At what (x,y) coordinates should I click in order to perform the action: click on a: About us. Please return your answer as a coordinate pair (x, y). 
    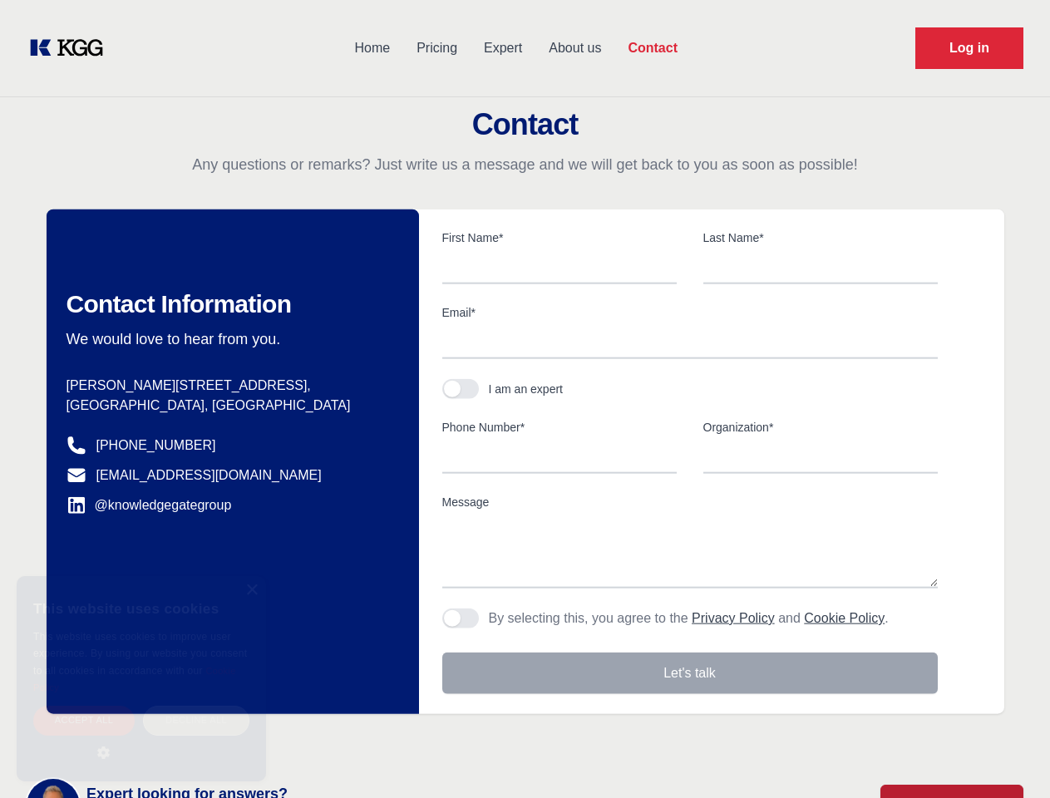
    Looking at the image, I should click on (575, 48).